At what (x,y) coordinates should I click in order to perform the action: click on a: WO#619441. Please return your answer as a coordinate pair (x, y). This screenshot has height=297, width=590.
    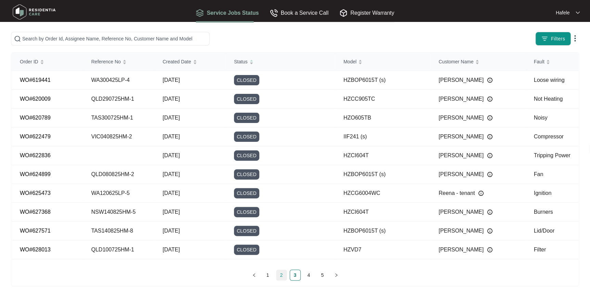
    Looking at the image, I should click on (35, 80).